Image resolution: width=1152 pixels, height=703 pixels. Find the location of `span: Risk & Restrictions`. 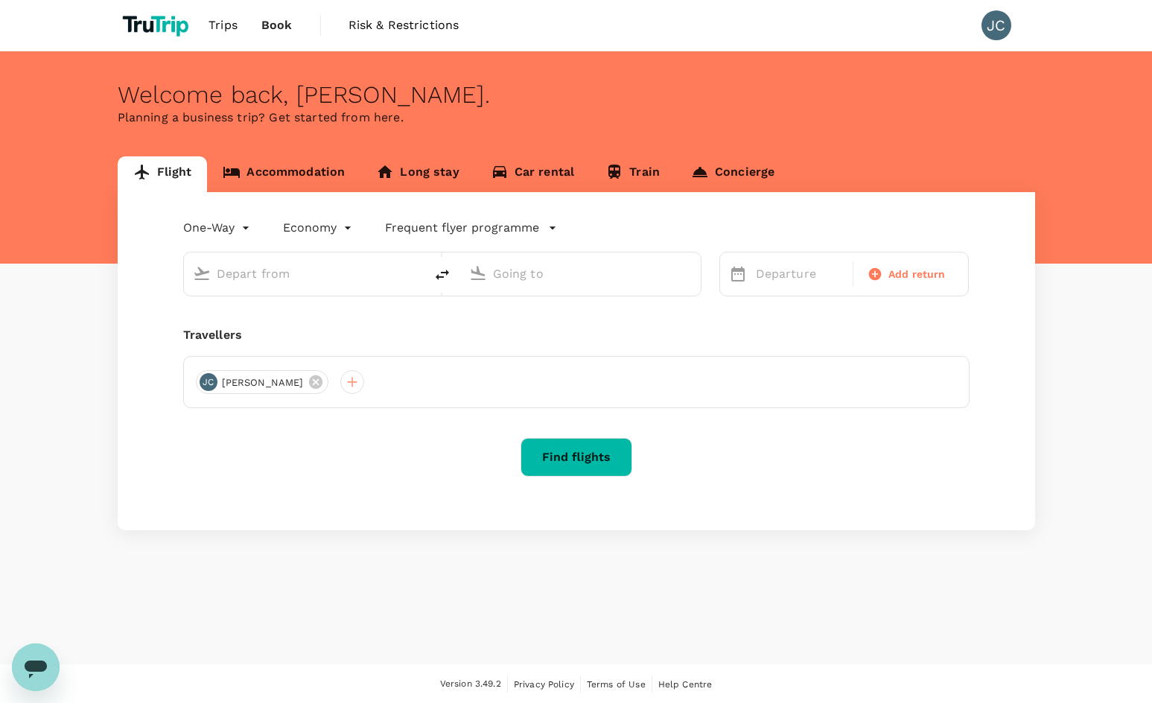

span: Risk & Restrictions is located at coordinates (404, 25).